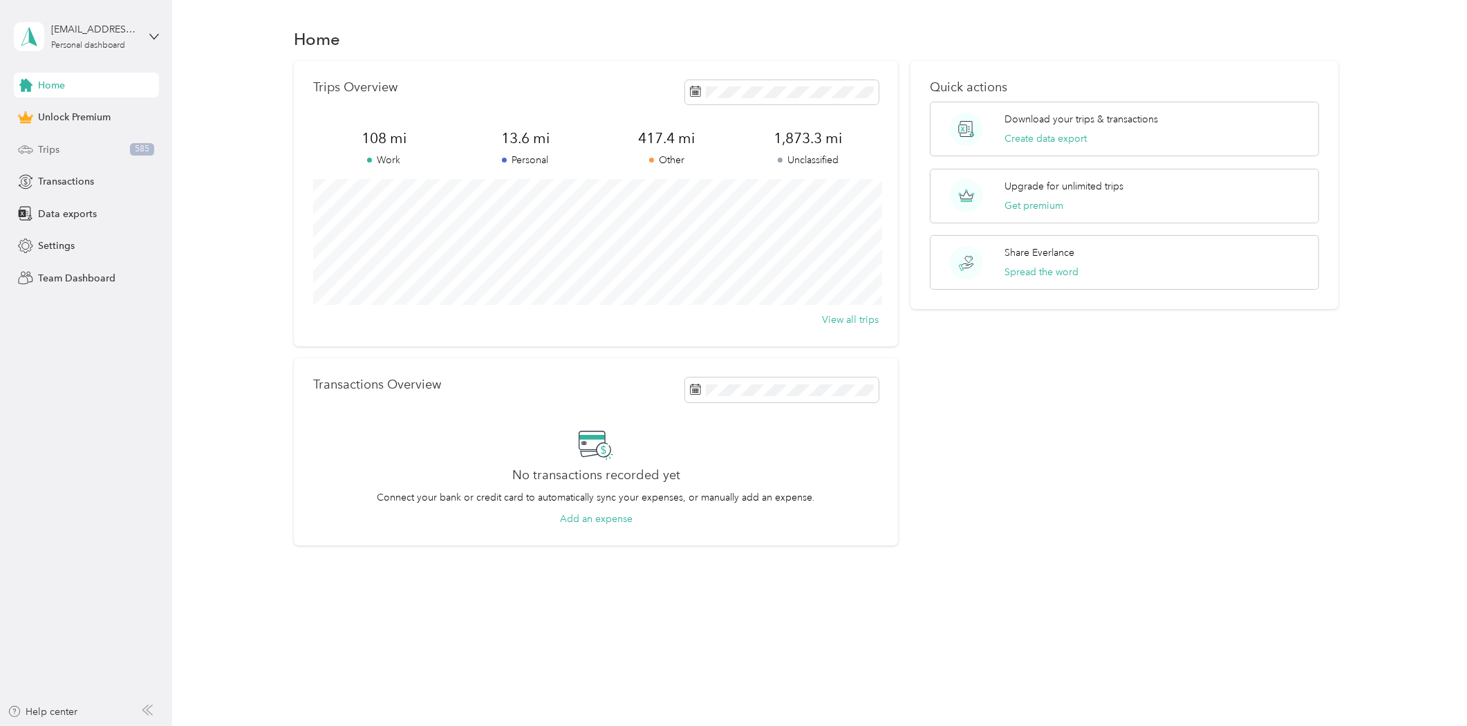 Image resolution: width=1467 pixels, height=726 pixels. What do you see at coordinates (43, 712) in the screenshot?
I see `div: Help center` at bounding box center [43, 712].